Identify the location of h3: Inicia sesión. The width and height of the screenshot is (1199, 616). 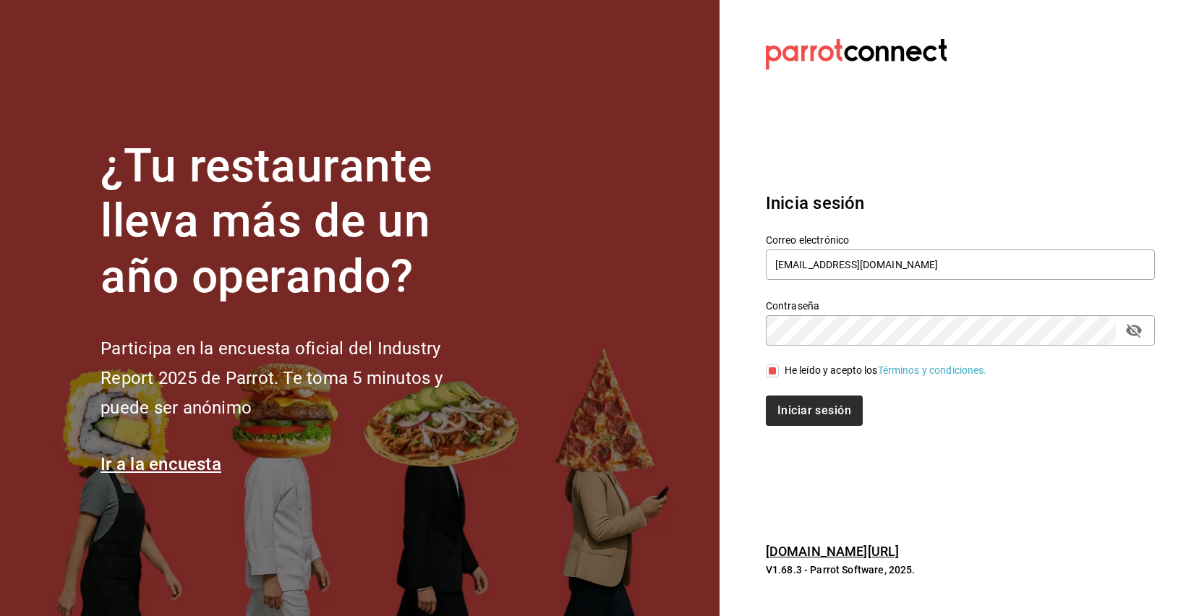
(961, 203).